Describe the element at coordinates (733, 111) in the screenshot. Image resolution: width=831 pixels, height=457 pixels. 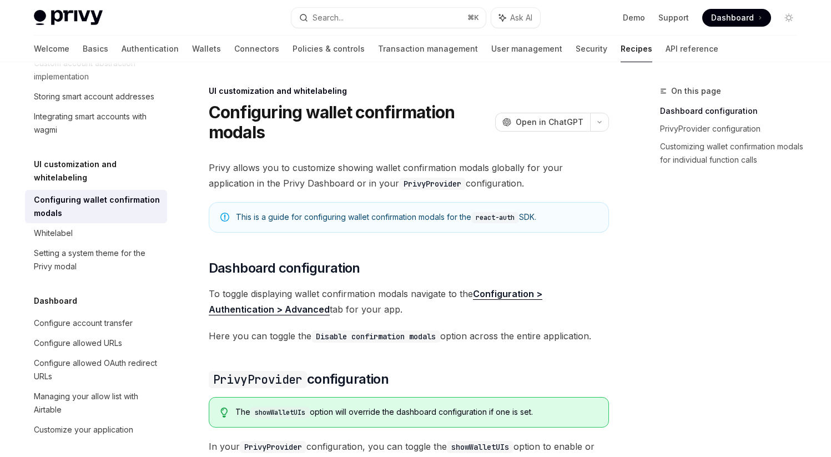
I see `a: Dashboard configuration` at that location.